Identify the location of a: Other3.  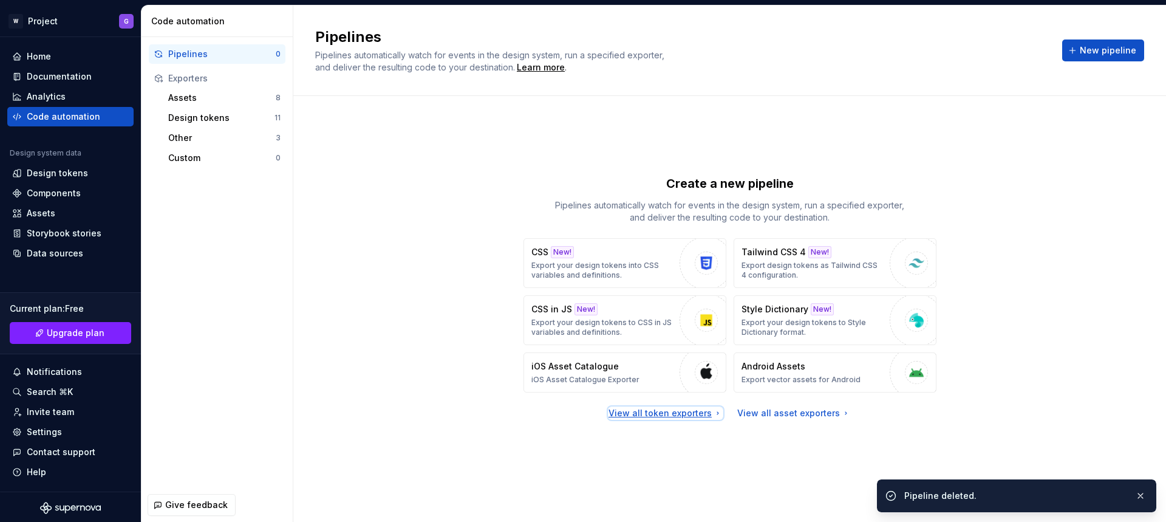
(224, 138).